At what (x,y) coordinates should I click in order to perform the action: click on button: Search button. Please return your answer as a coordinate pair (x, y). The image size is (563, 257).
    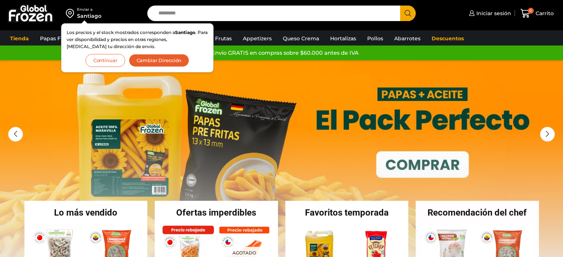
    Looking at the image, I should click on (408, 13).